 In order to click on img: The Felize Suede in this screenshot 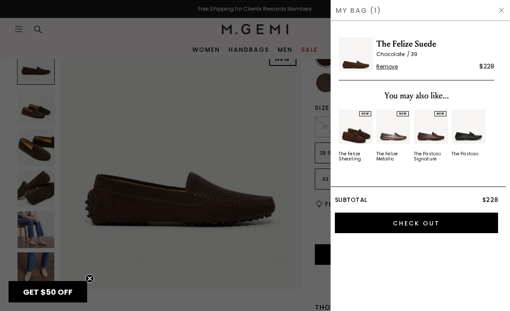, I will do `click(356, 54)`.